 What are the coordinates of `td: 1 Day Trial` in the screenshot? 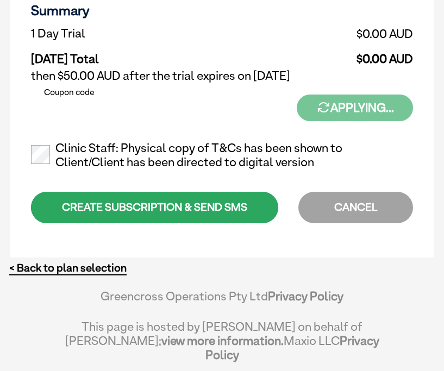 It's located at (135, 34).